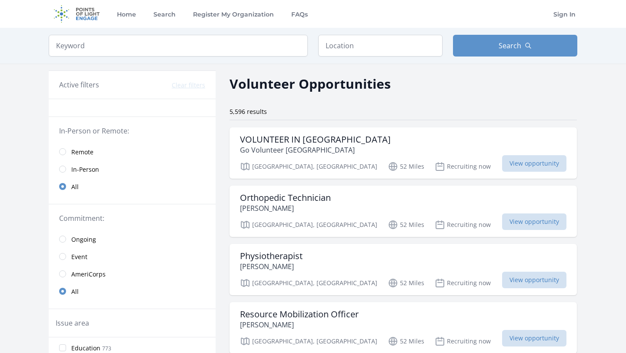 This screenshot has height=353, width=626. I want to click on input: Location, so click(381, 46).